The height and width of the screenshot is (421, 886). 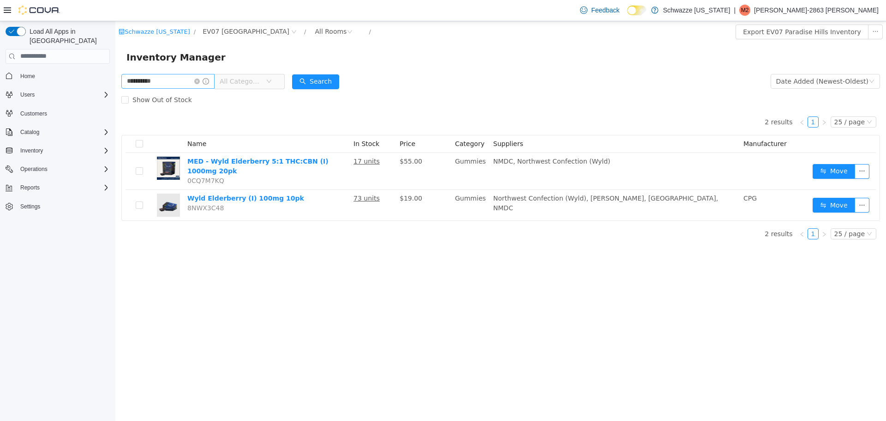 What do you see at coordinates (53, 147) in the screenshot?
I see `img: MED - Wyld Elderberry 5:1 THC:CBN (I) 1000mg 20pk hero shot` at bounding box center [53, 147].